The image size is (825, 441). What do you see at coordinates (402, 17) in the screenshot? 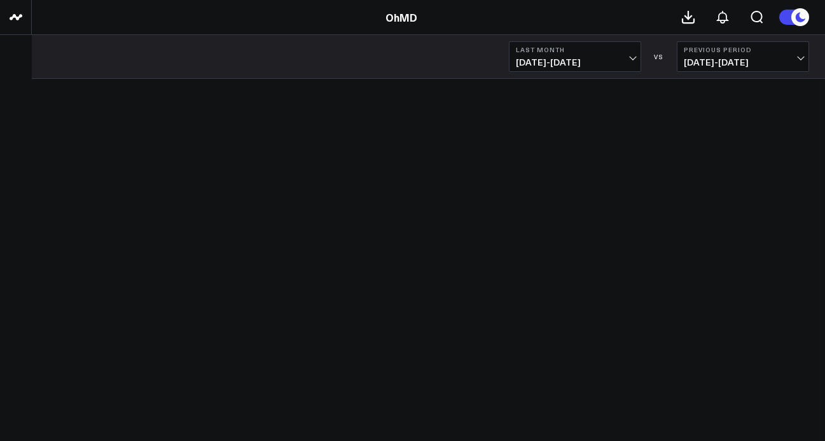
I see `a: OhMD` at bounding box center [402, 17].